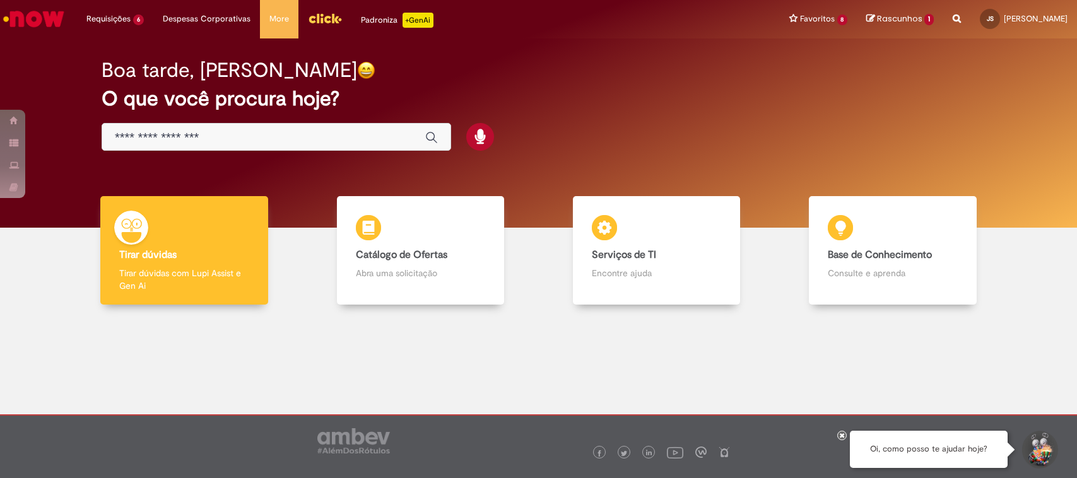 The image size is (1077, 478). What do you see at coordinates (206, 19) in the screenshot?
I see `span: Despesas Corporativas` at bounding box center [206, 19].